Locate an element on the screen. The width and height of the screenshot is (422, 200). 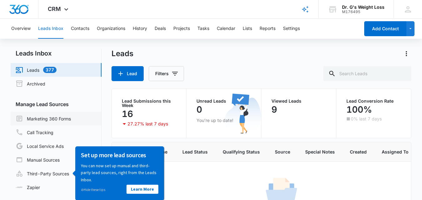
button: Leads Inbox is located at coordinates (51, 29).